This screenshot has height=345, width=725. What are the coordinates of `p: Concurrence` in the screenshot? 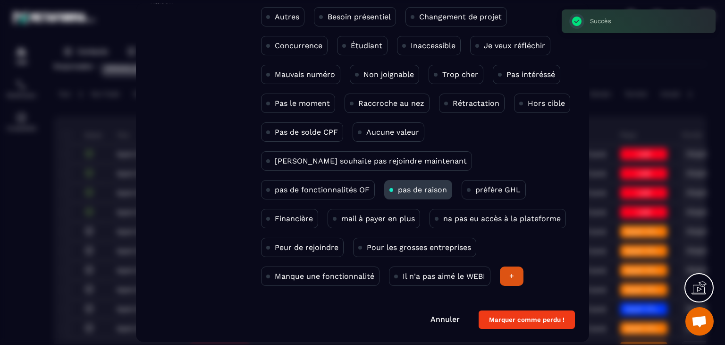 It's located at (298, 46).